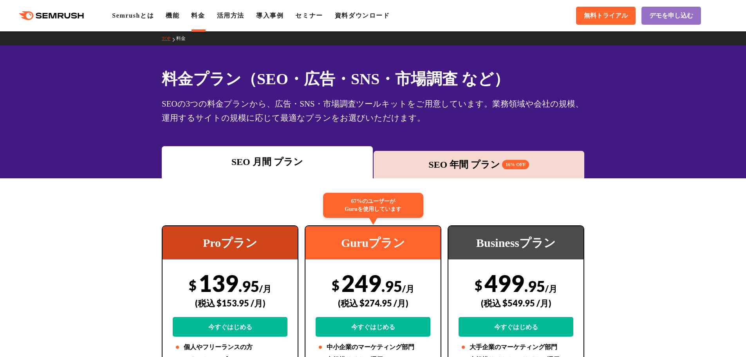 Image resolution: width=746 pixels, height=357 pixels. What do you see at coordinates (373, 79) in the screenshot?
I see `h1: 料金プラン（SEO・広告・SNS・市場調査 など）` at bounding box center [373, 79].